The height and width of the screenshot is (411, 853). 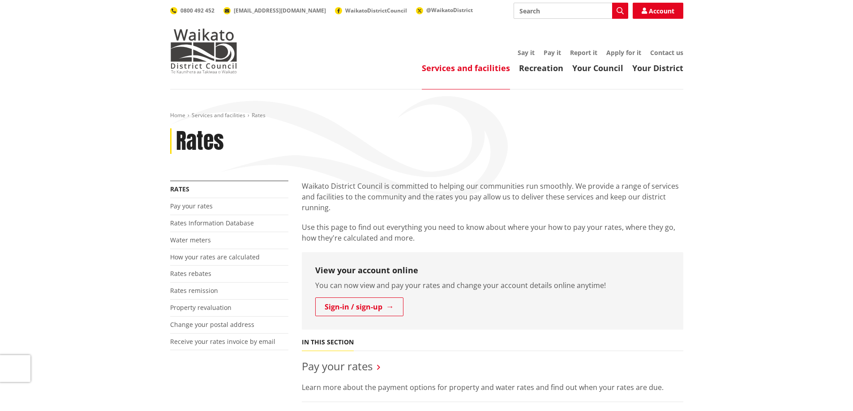 I want to click on a: Rates, so click(x=179, y=189).